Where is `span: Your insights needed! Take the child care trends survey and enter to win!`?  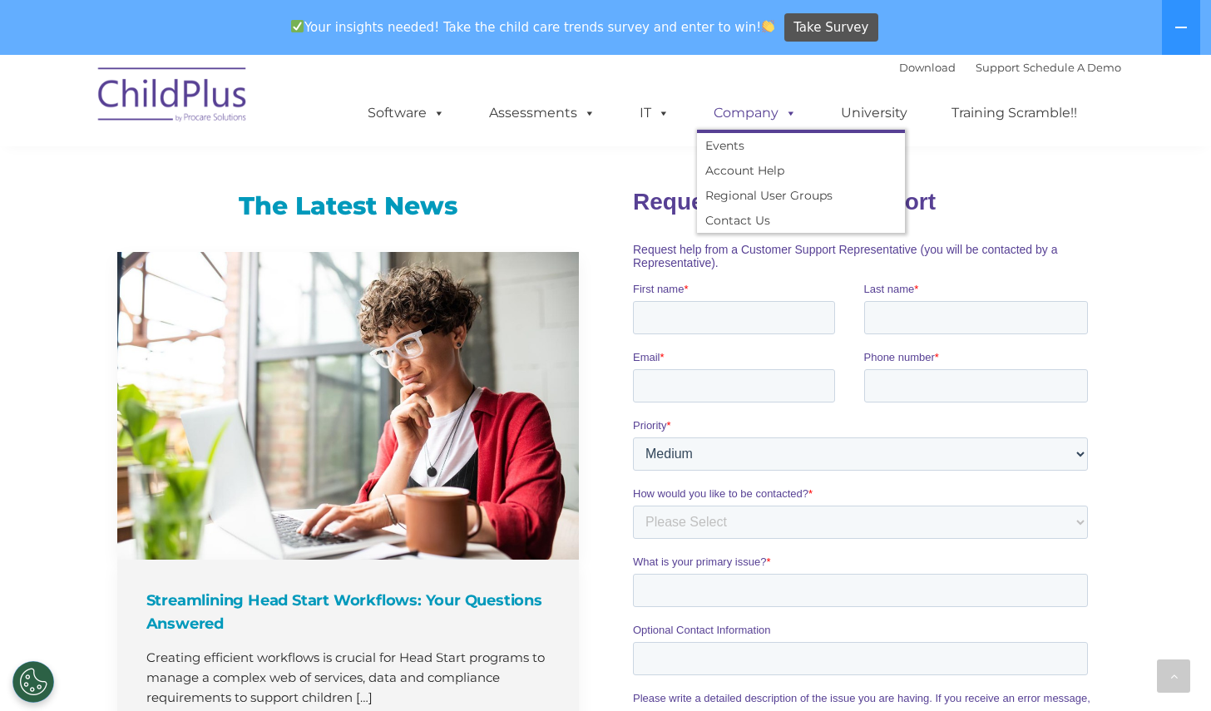 span: Your insights needed! Take the child care trends survey and enter to win! is located at coordinates (532, 27).